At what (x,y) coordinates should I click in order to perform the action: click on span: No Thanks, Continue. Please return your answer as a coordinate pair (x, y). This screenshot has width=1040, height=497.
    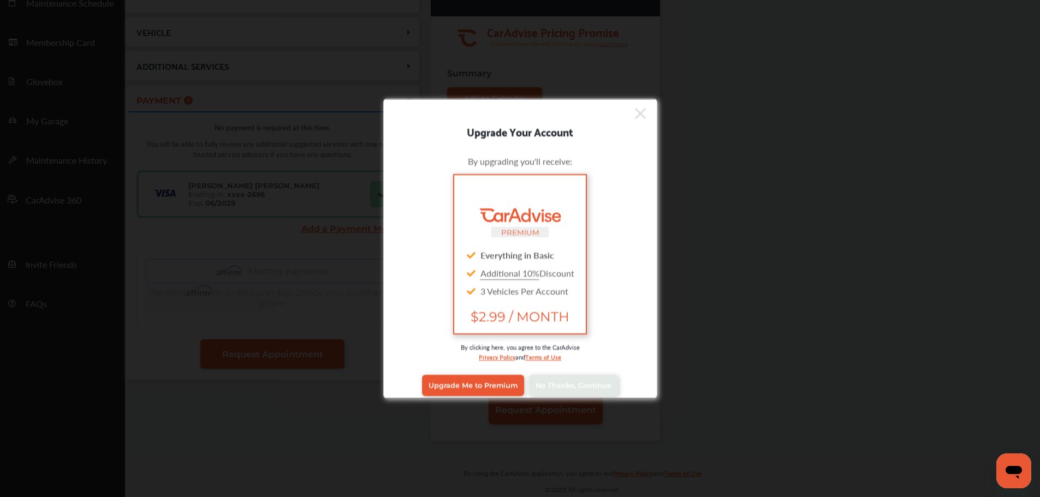
    Looking at the image, I should click on (573, 385).